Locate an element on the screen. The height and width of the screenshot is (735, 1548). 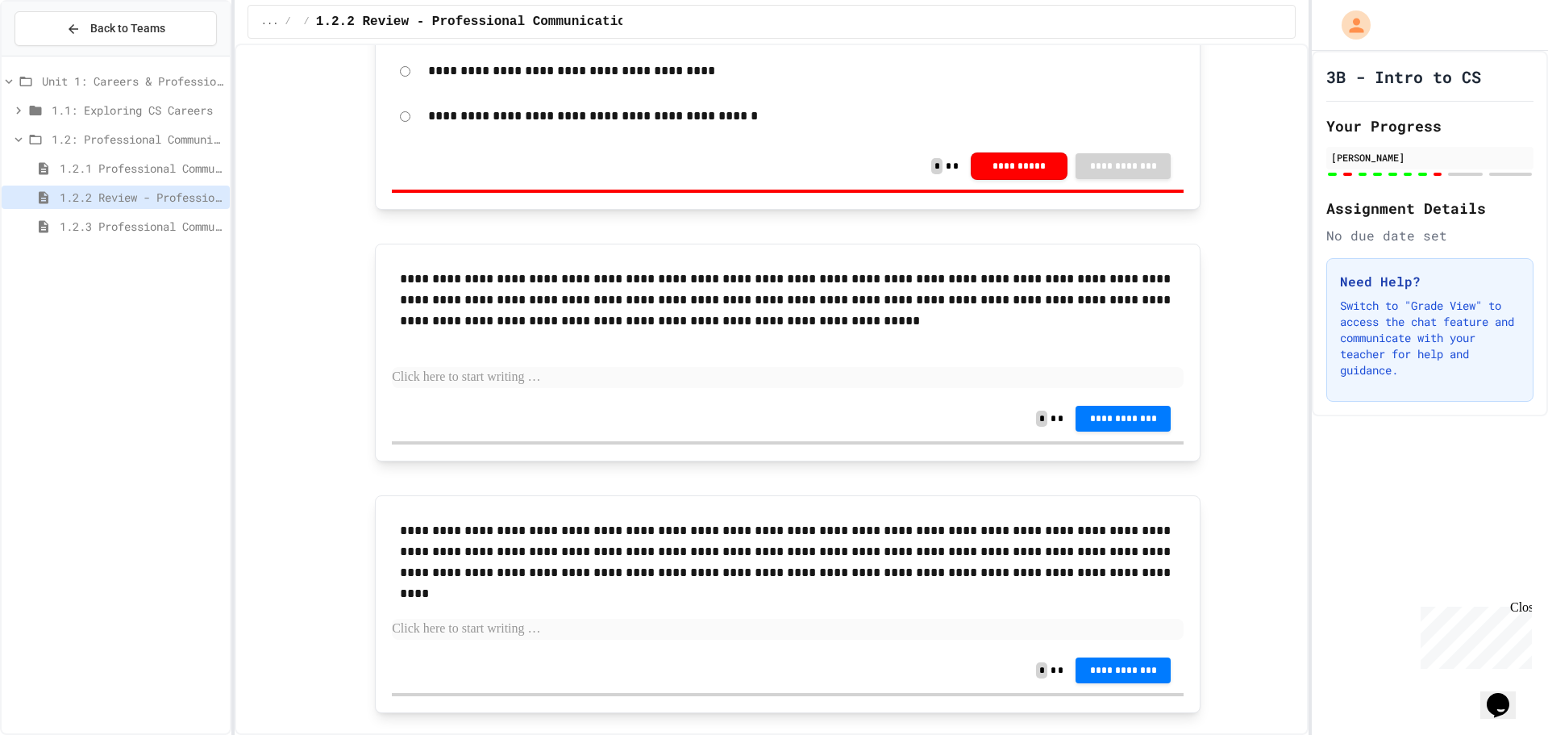
h3: Need Help? is located at coordinates (1430, 281).